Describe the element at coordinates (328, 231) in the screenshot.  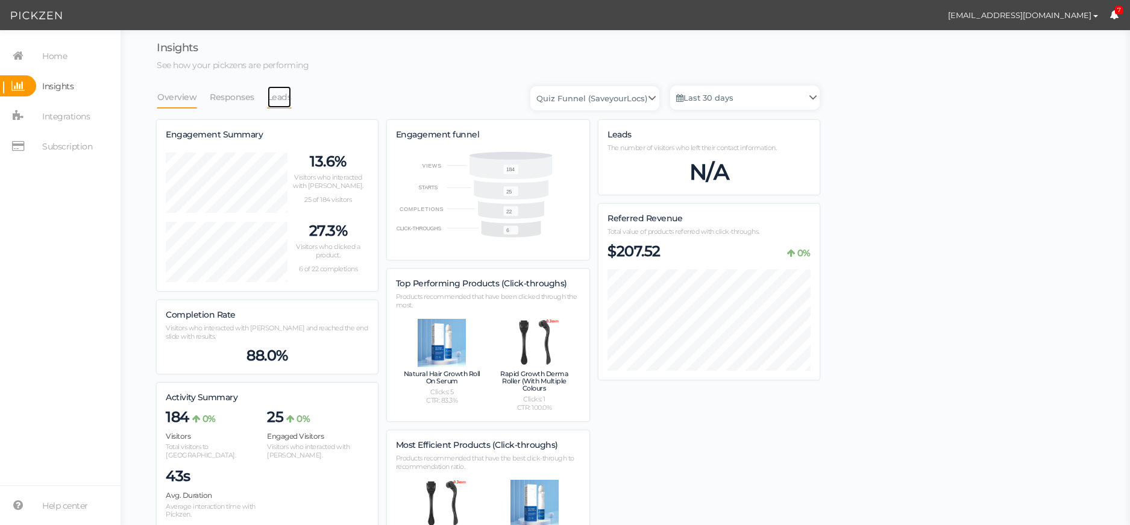
I see `p: 27.3%` at that location.